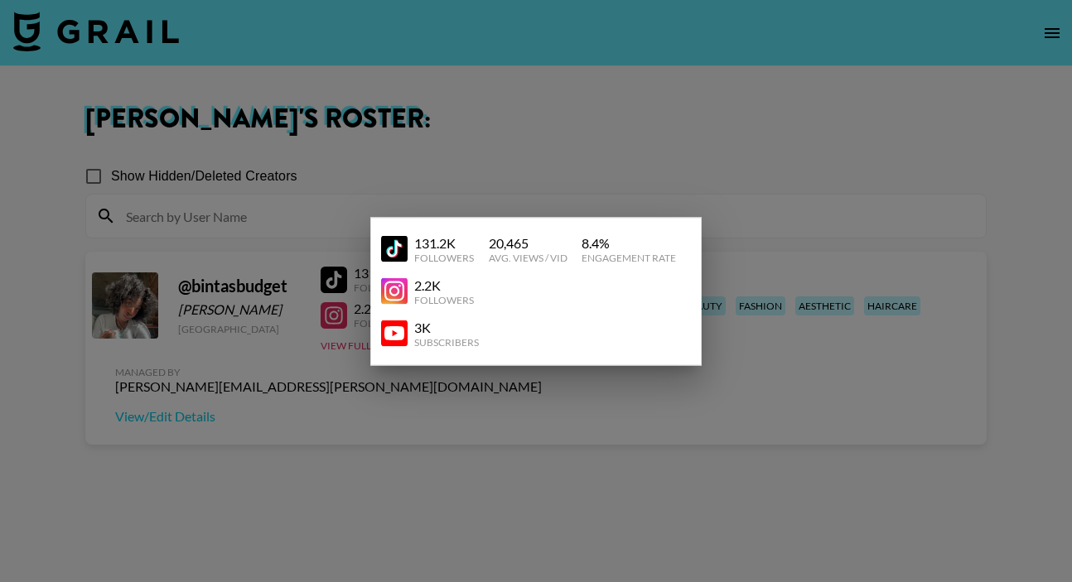 This screenshot has width=1072, height=582. Describe the element at coordinates (446, 327) in the screenshot. I see `div: 3K` at that location.